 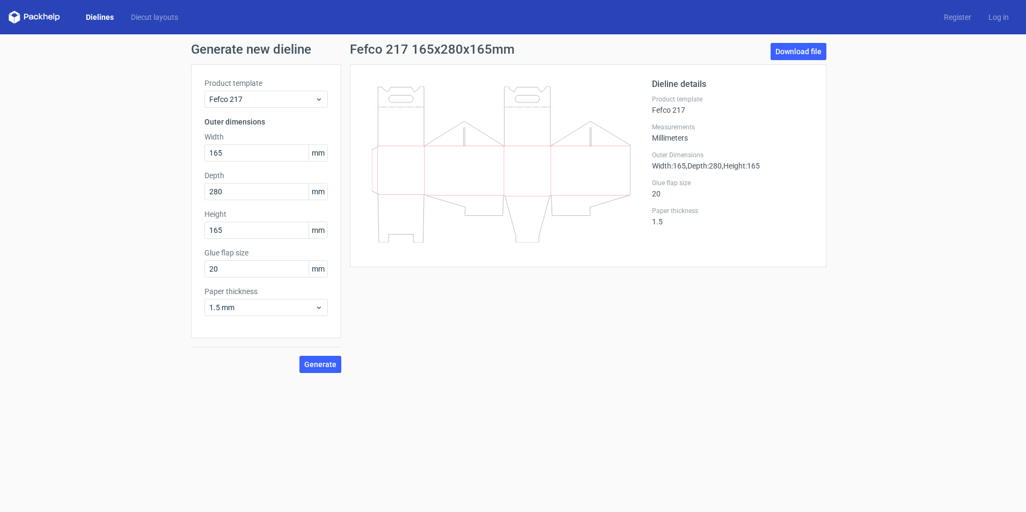 I want to click on label: Measurements, so click(x=733, y=127).